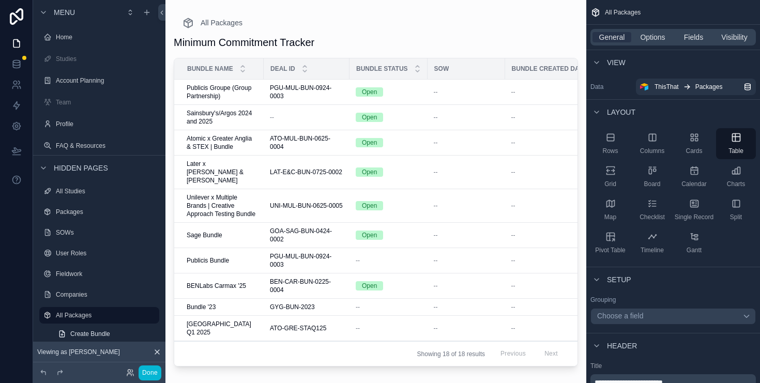  Describe the element at coordinates (99, 233) in the screenshot. I see `a: SOWs` at that location.